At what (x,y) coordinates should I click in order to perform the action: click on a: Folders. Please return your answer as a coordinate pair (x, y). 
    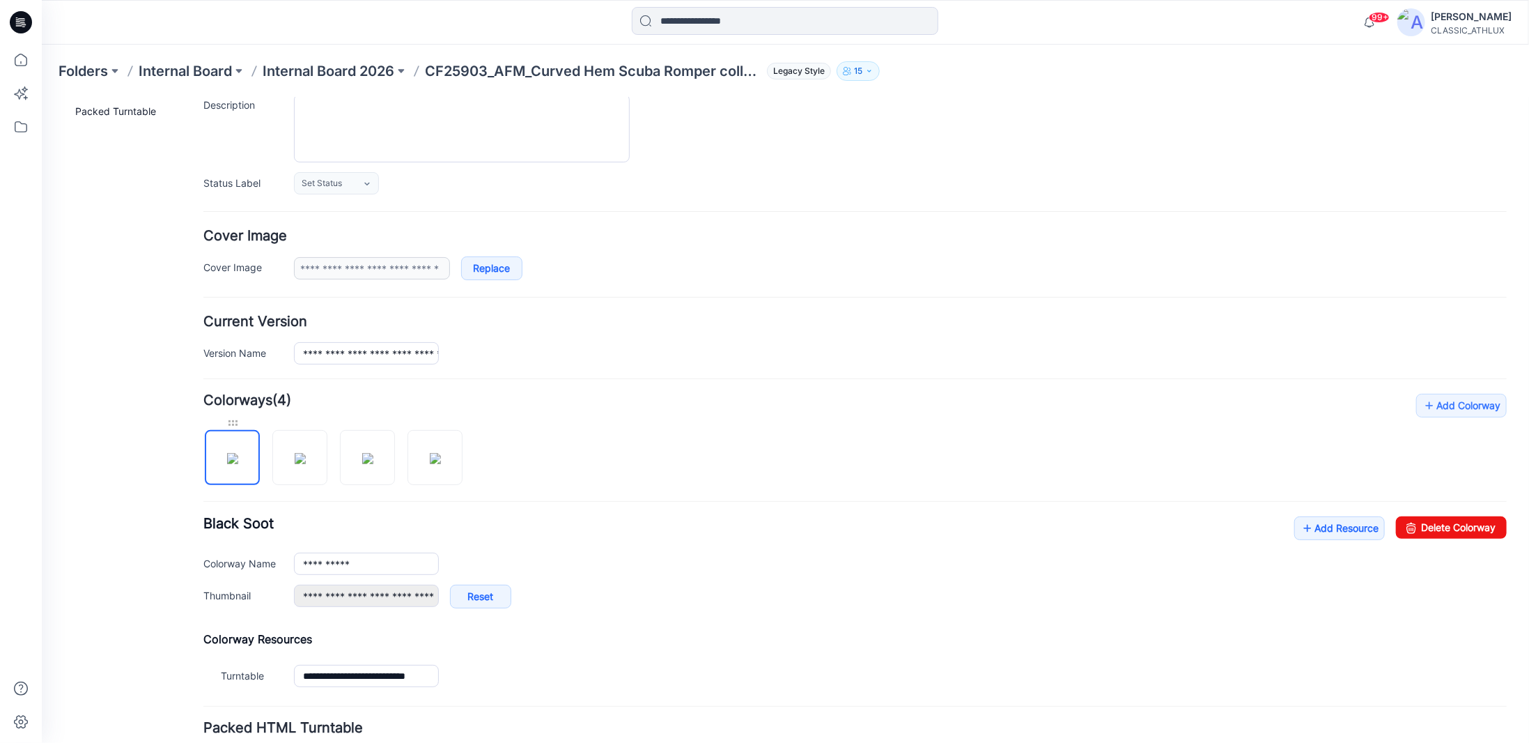
    Looking at the image, I should click on (83, 71).